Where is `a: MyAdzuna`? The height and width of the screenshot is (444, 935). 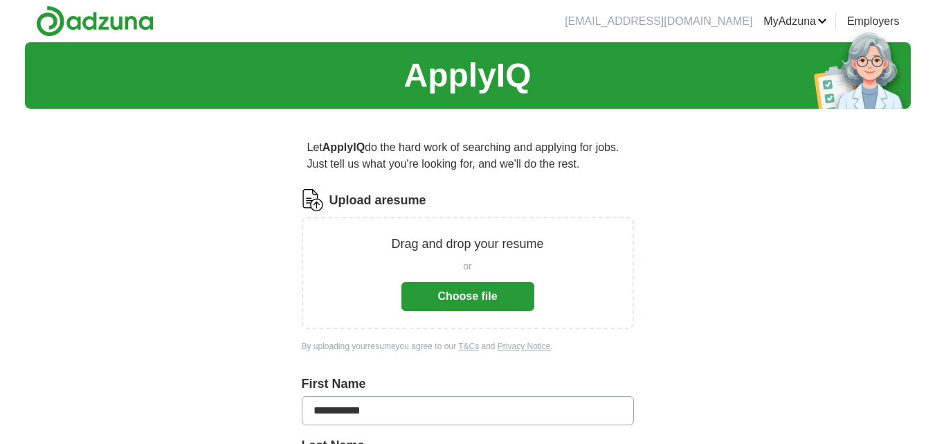
a: MyAdzuna is located at coordinates (795, 21).